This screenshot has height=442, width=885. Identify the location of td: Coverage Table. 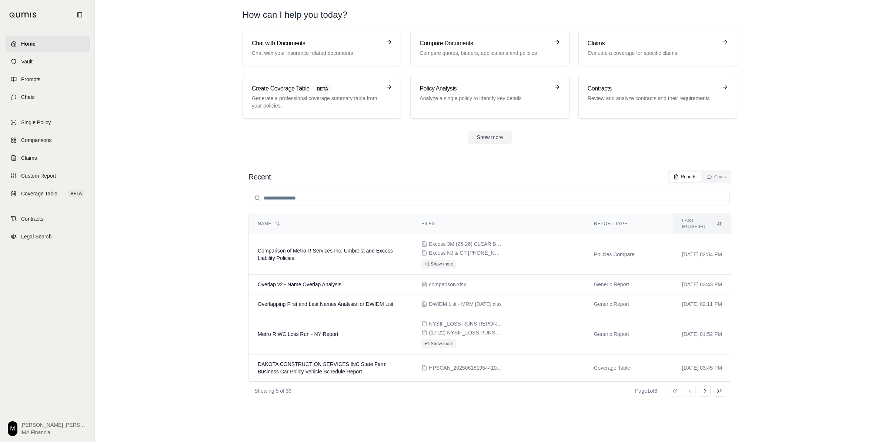
(629, 367).